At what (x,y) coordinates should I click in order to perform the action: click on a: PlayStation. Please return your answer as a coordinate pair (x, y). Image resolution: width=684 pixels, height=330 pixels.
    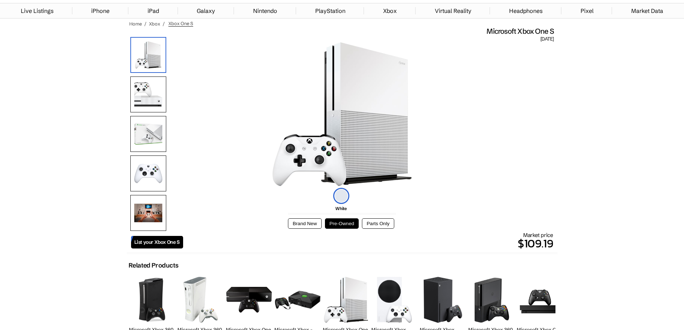
    Looking at the image, I should click on (330, 11).